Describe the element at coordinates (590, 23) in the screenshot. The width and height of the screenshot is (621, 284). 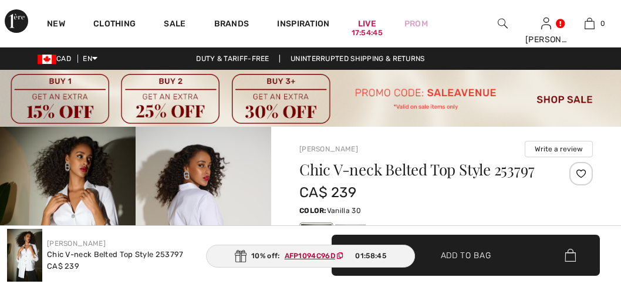
I see `a: 0` at that location.